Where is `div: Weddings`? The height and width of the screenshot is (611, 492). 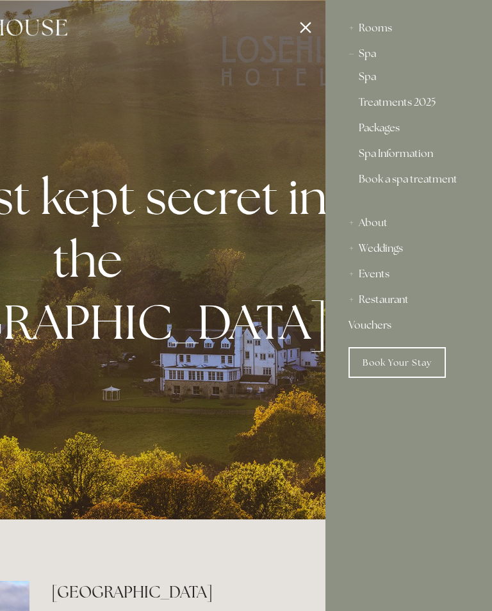
div: Weddings is located at coordinates (409, 249).